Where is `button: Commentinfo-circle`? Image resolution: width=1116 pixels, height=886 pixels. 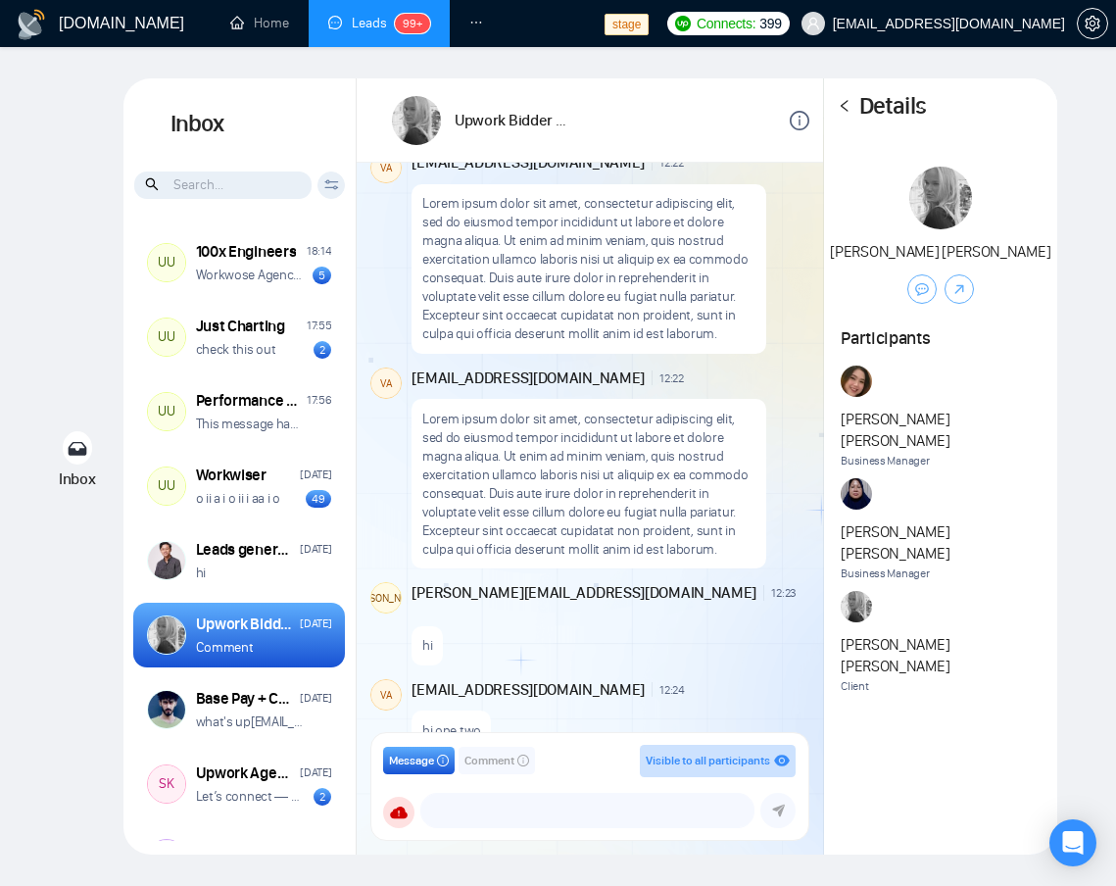
button: Commentinfo-circle is located at coordinates (497, 761).